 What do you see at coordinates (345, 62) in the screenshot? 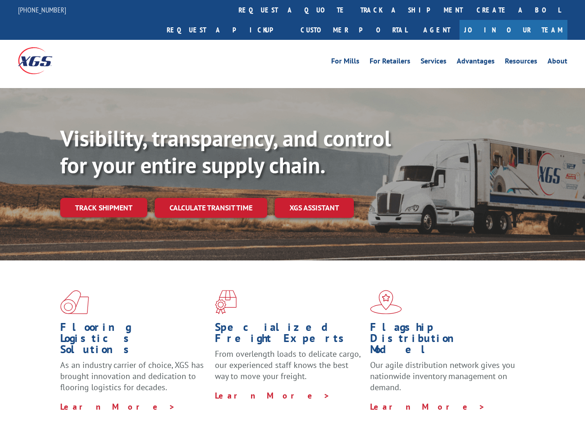
I see `a: For Mills` at bounding box center [345, 62].